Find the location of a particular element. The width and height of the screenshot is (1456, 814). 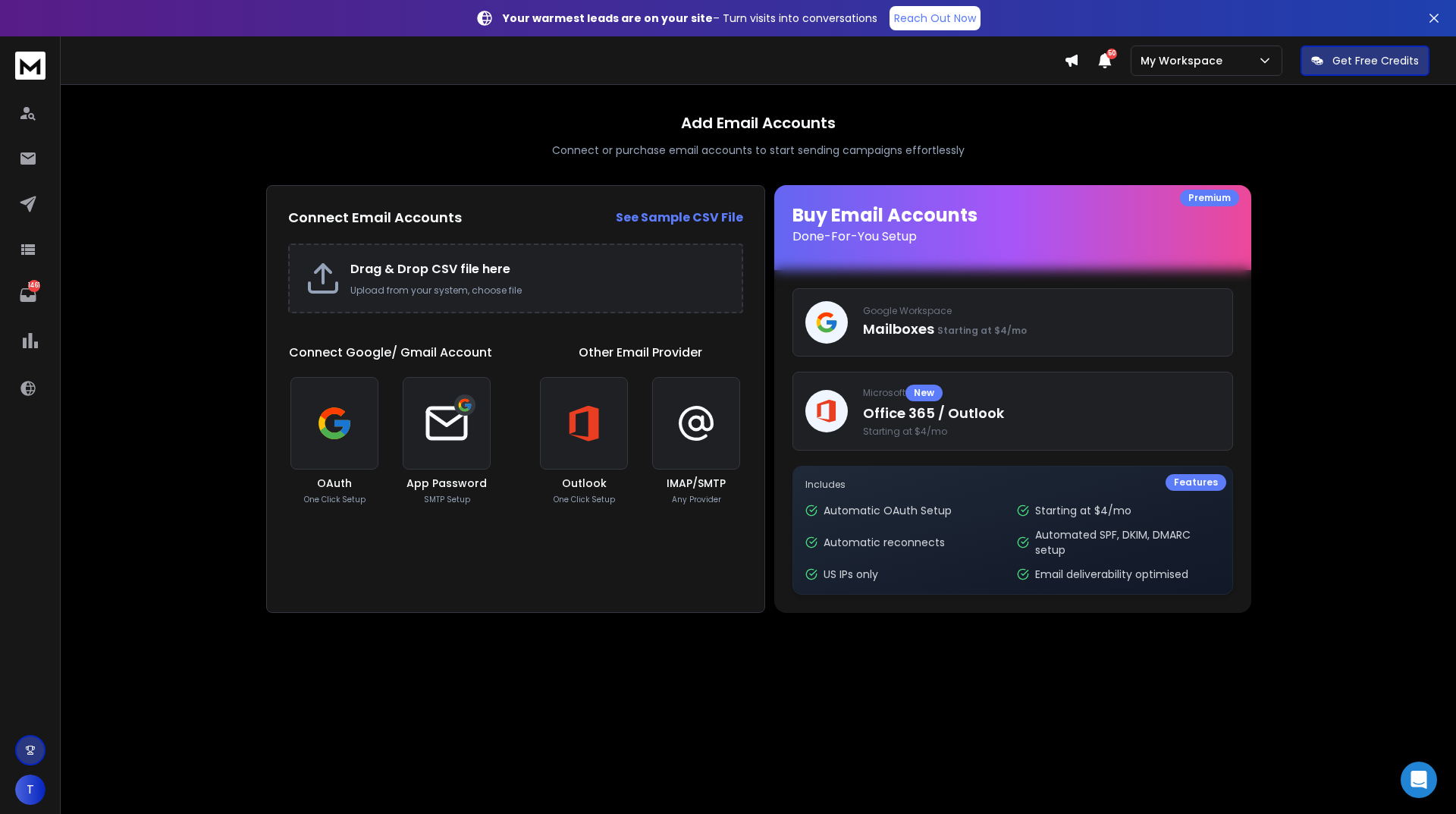

h3: OAuth is located at coordinates (335, 483).